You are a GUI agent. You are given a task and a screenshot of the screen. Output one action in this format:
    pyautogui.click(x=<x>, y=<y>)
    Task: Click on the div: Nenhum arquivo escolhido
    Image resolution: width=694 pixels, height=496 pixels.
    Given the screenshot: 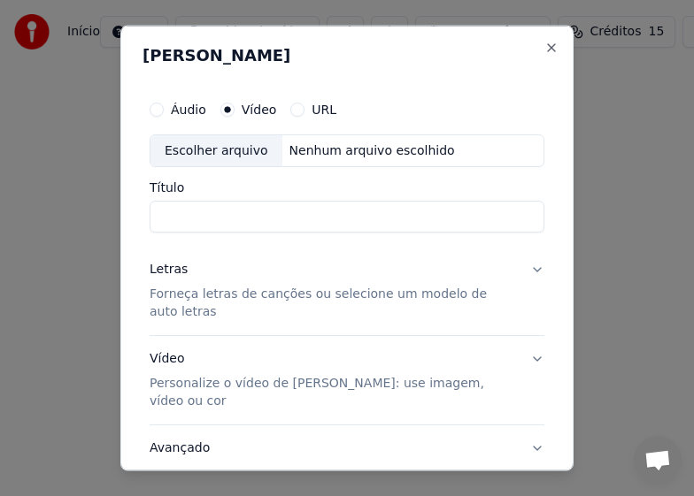 What is the action you would take?
    pyautogui.click(x=372, y=150)
    